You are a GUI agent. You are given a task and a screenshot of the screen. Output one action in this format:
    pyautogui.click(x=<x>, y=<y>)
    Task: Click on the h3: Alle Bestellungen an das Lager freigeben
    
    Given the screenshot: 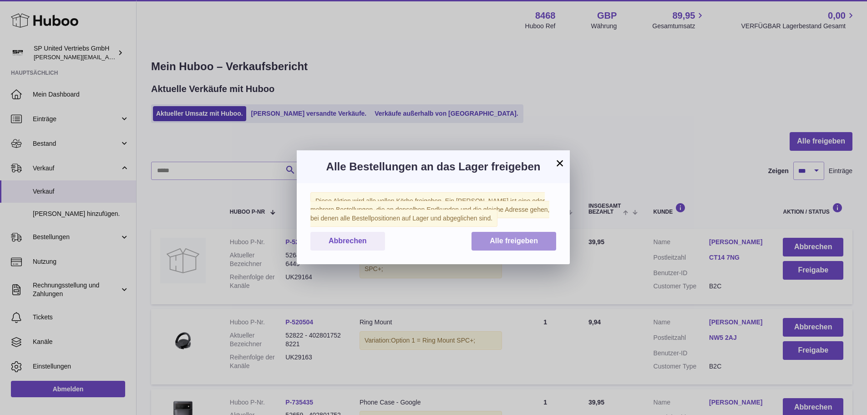 What is the action you would take?
    pyautogui.click(x=433, y=167)
    